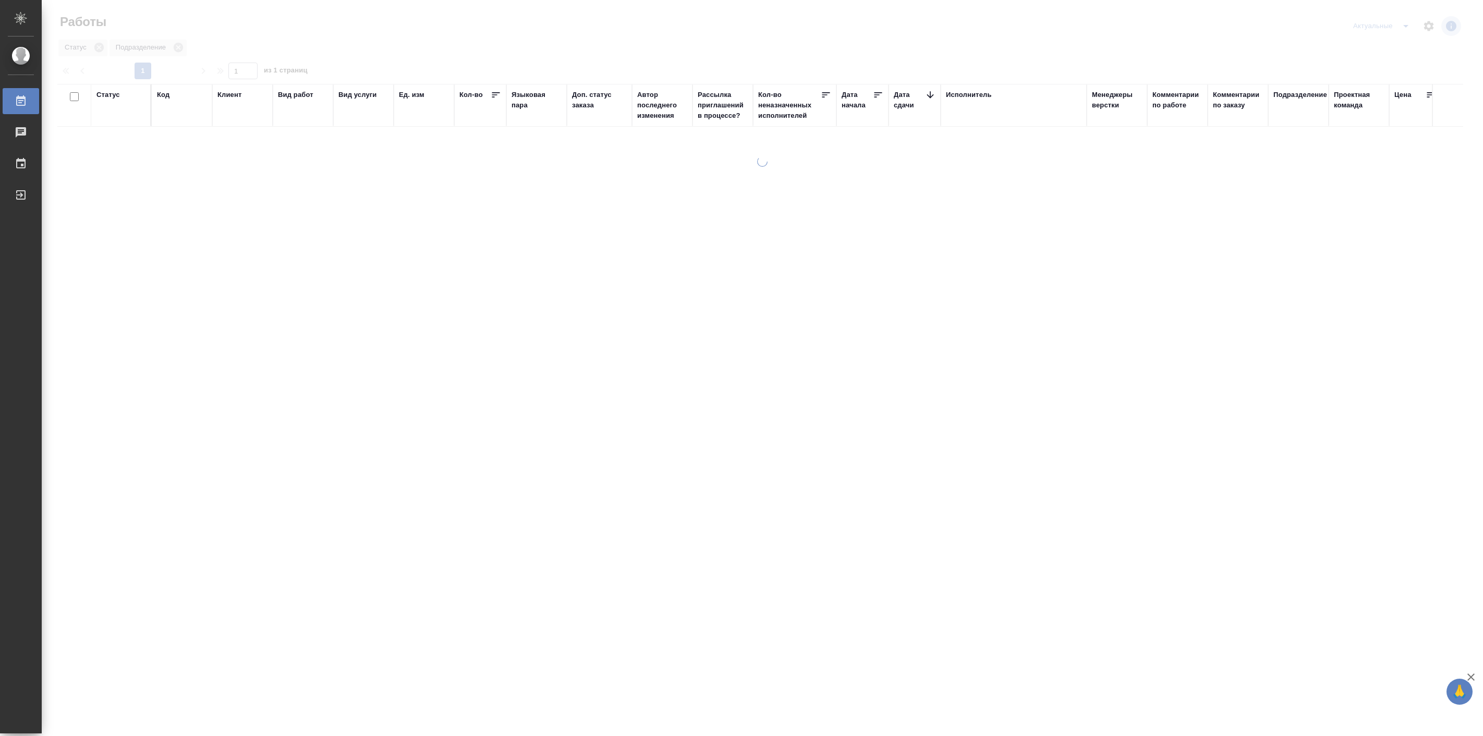 This screenshot has height=736, width=1483. What do you see at coordinates (969, 95) in the screenshot?
I see `div: Исполнитель` at bounding box center [969, 95].